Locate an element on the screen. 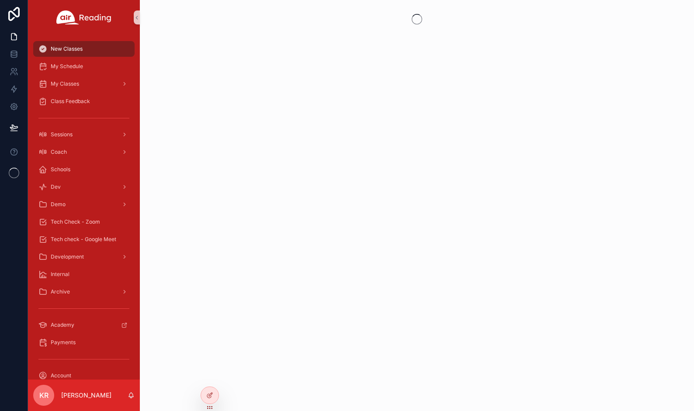 This screenshot has height=411, width=694. a: My Schedule is located at coordinates (84, 66).